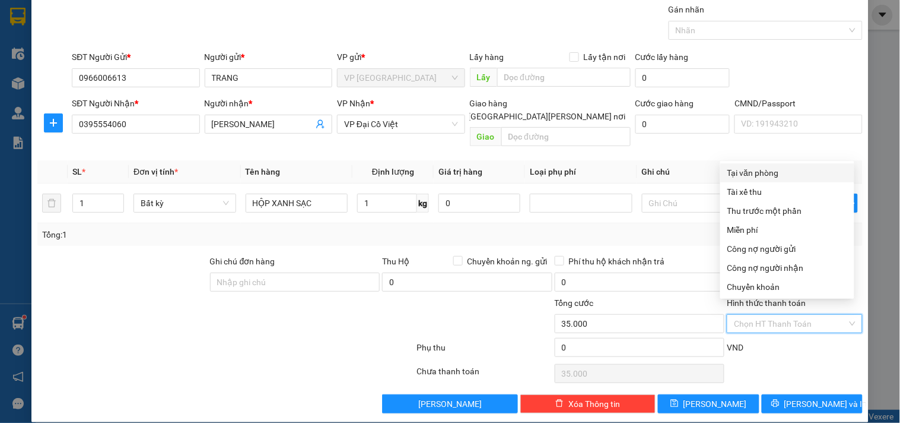 The width and height of the screenshot is (900, 423). What do you see at coordinates (268, 103) in the screenshot?
I see `div: Người nhận` at bounding box center [268, 103].